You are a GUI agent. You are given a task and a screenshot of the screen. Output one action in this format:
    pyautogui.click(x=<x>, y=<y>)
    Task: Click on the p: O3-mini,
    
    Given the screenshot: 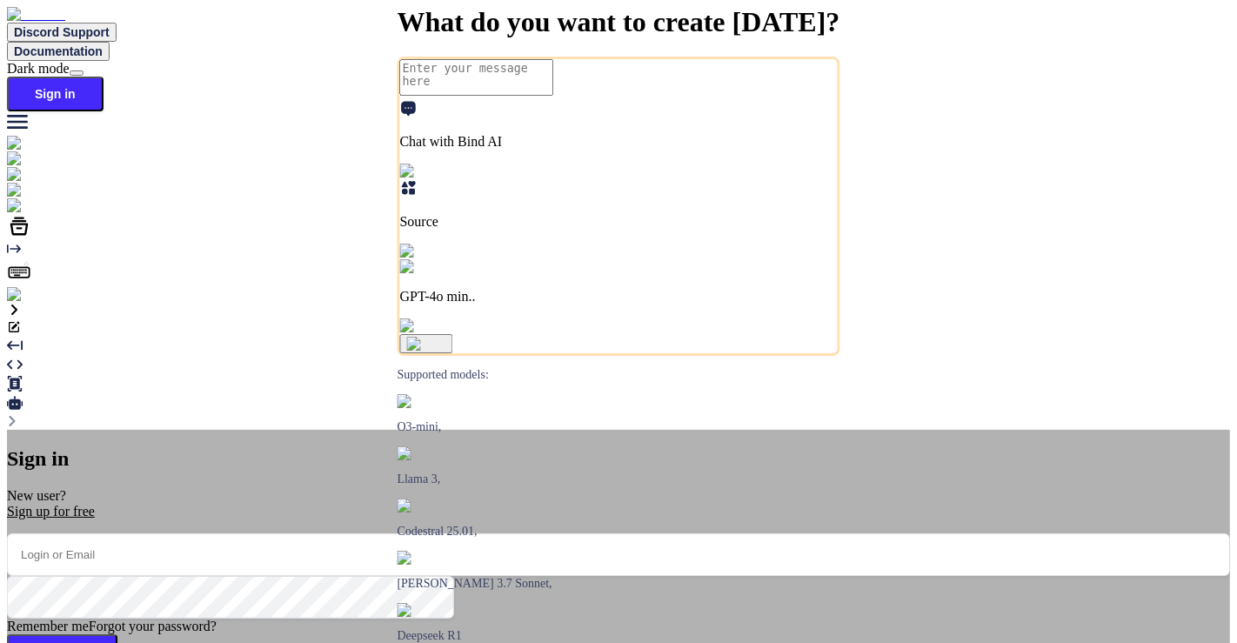 What is the action you would take?
    pyautogui.click(x=618, y=427)
    